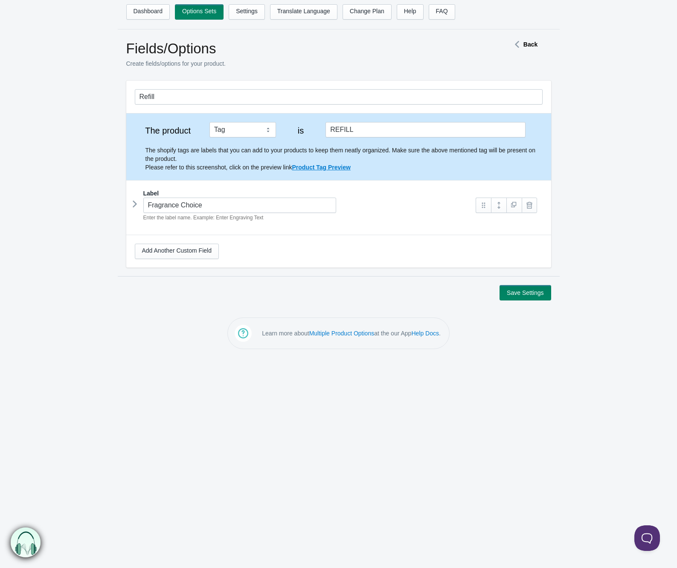 This screenshot has width=677, height=568. What do you see at coordinates (342, 333) in the screenshot?
I see `a: Multiple Product Options` at bounding box center [342, 333].